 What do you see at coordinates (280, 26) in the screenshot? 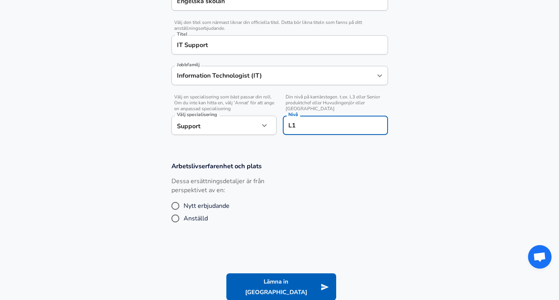
I see `span: Välj den titel som närmast liknar din officiella titel. Detta bör likna titeln som fanns på ditt ...` at bounding box center [280, 26].